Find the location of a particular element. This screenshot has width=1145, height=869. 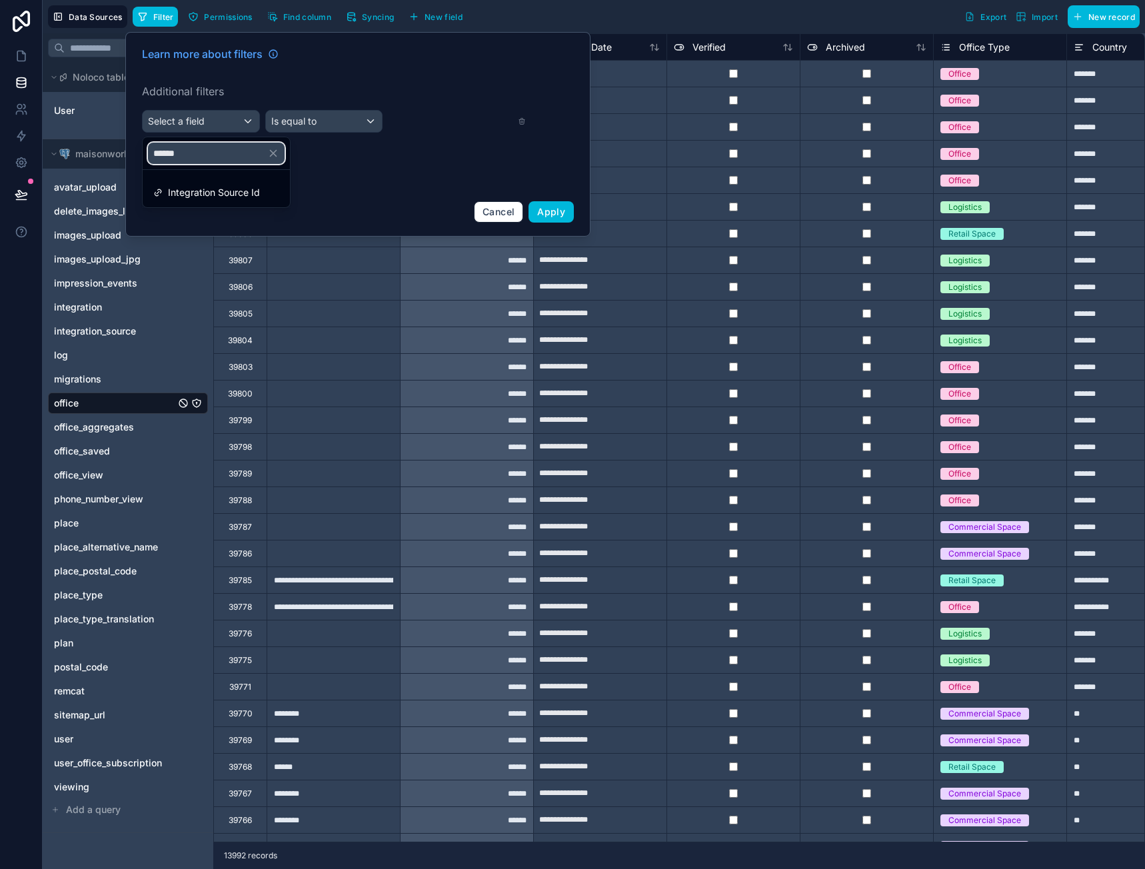

button: Find column is located at coordinates (299, 17).